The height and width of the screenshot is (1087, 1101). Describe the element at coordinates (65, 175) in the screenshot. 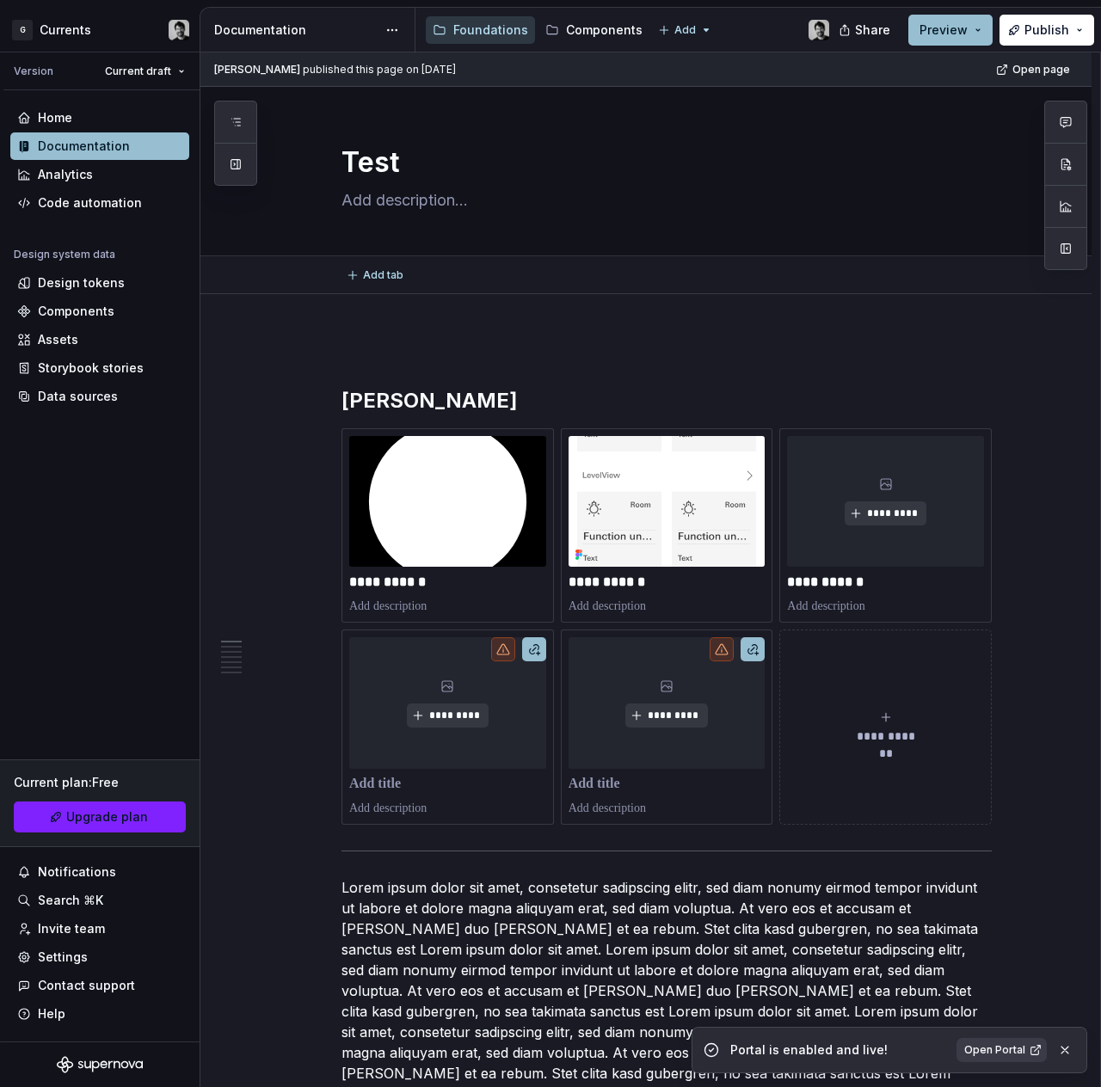

I see `div: Analytics` at that location.